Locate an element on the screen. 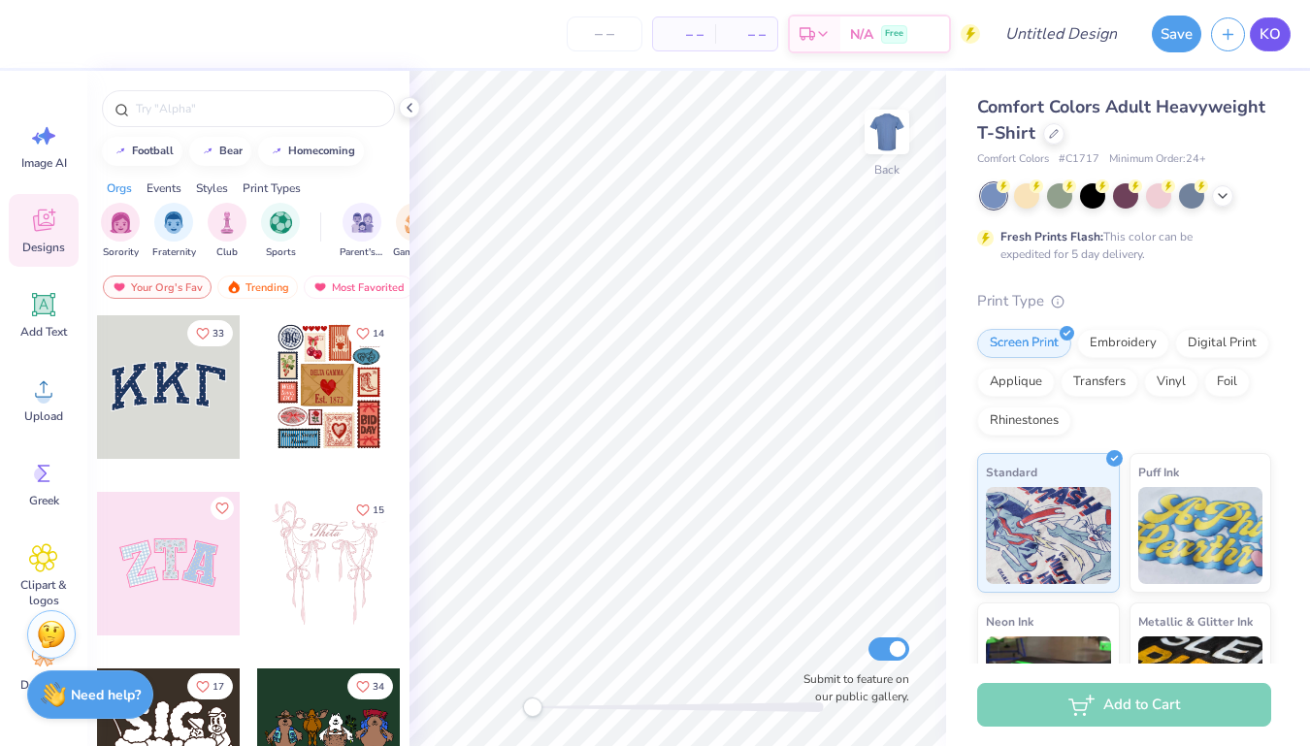 This screenshot has height=746, width=1310. img: Club Image is located at coordinates (227, 222).